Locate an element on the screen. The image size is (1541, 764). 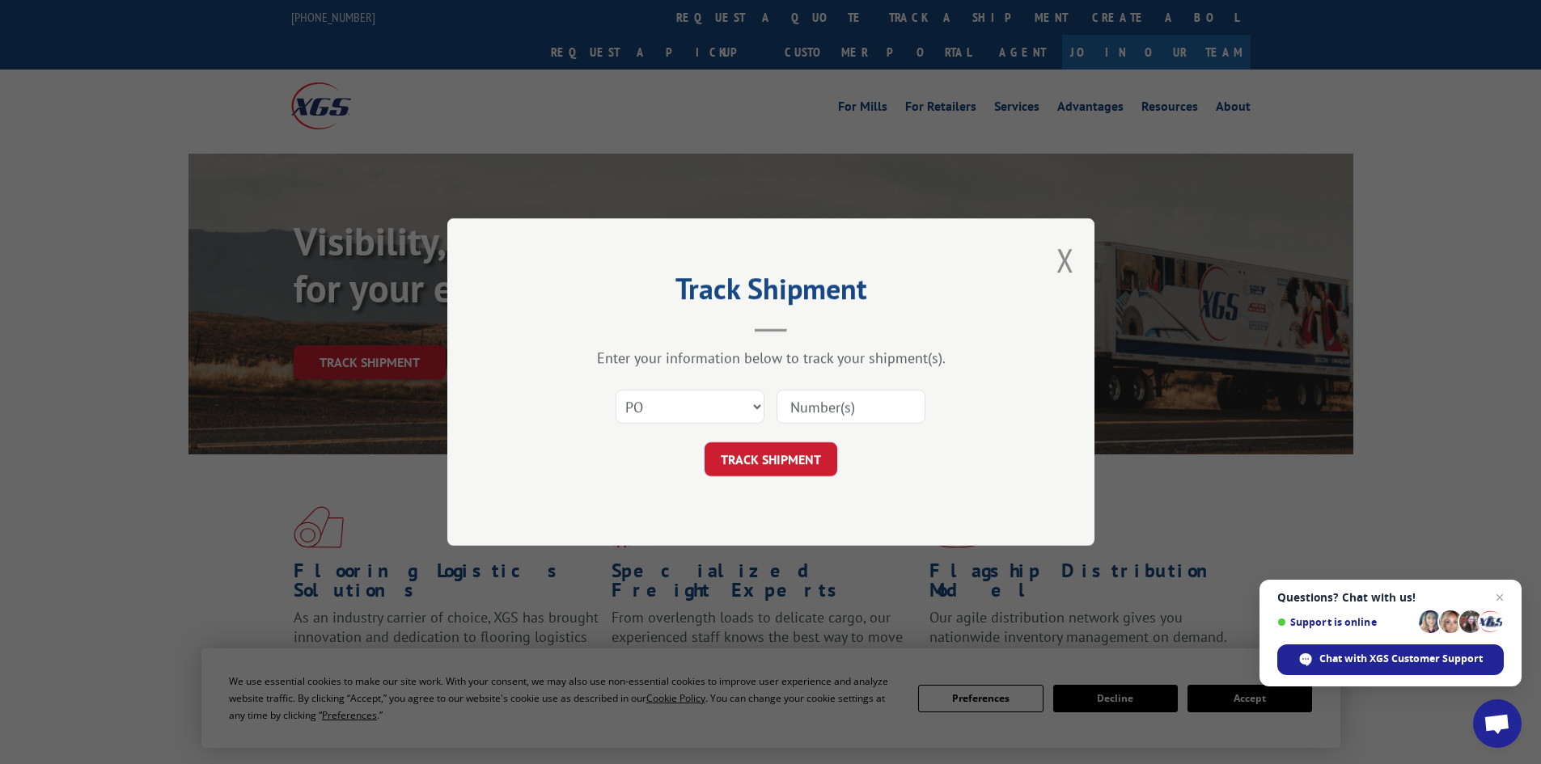
span: Questions? Chat with us! is located at coordinates (1391, 598).